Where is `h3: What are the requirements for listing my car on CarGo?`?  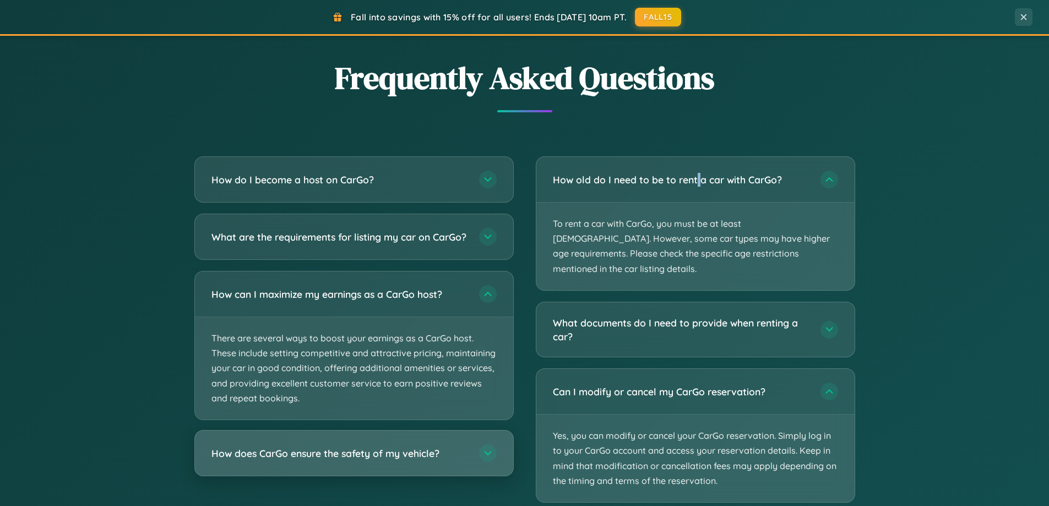
h3: What are the requirements for listing my car on CarGo? is located at coordinates (340, 237).